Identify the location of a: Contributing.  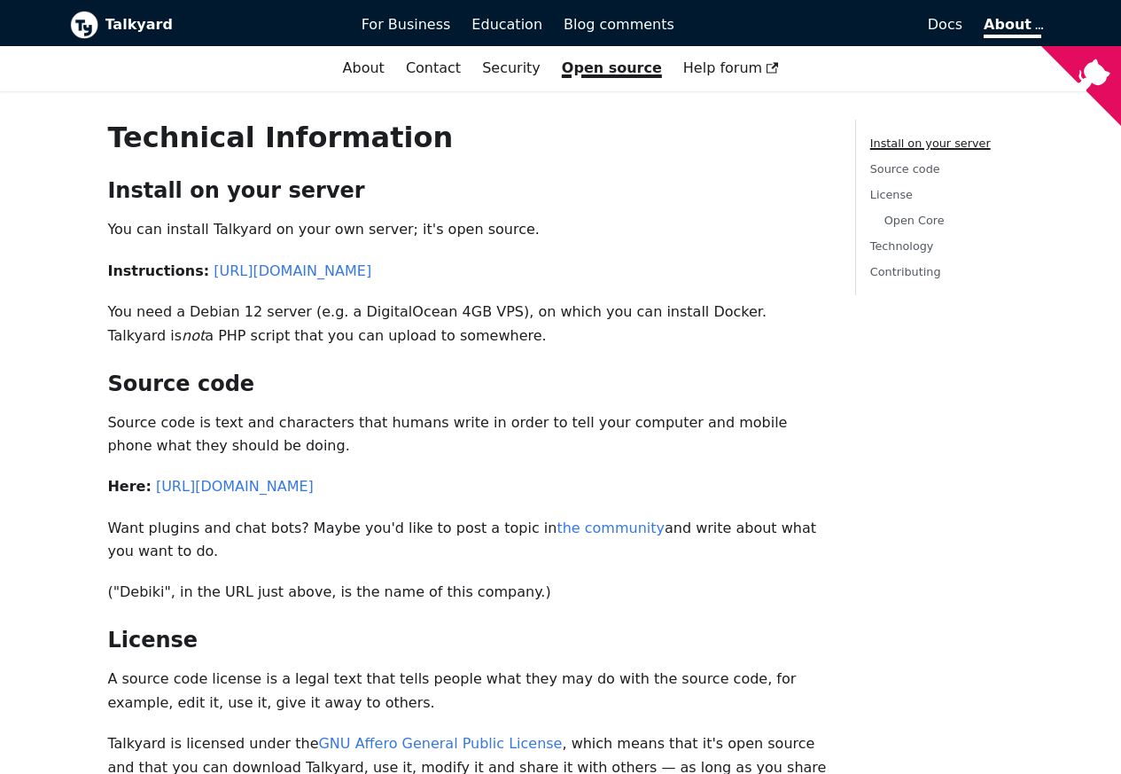
(906, 271).